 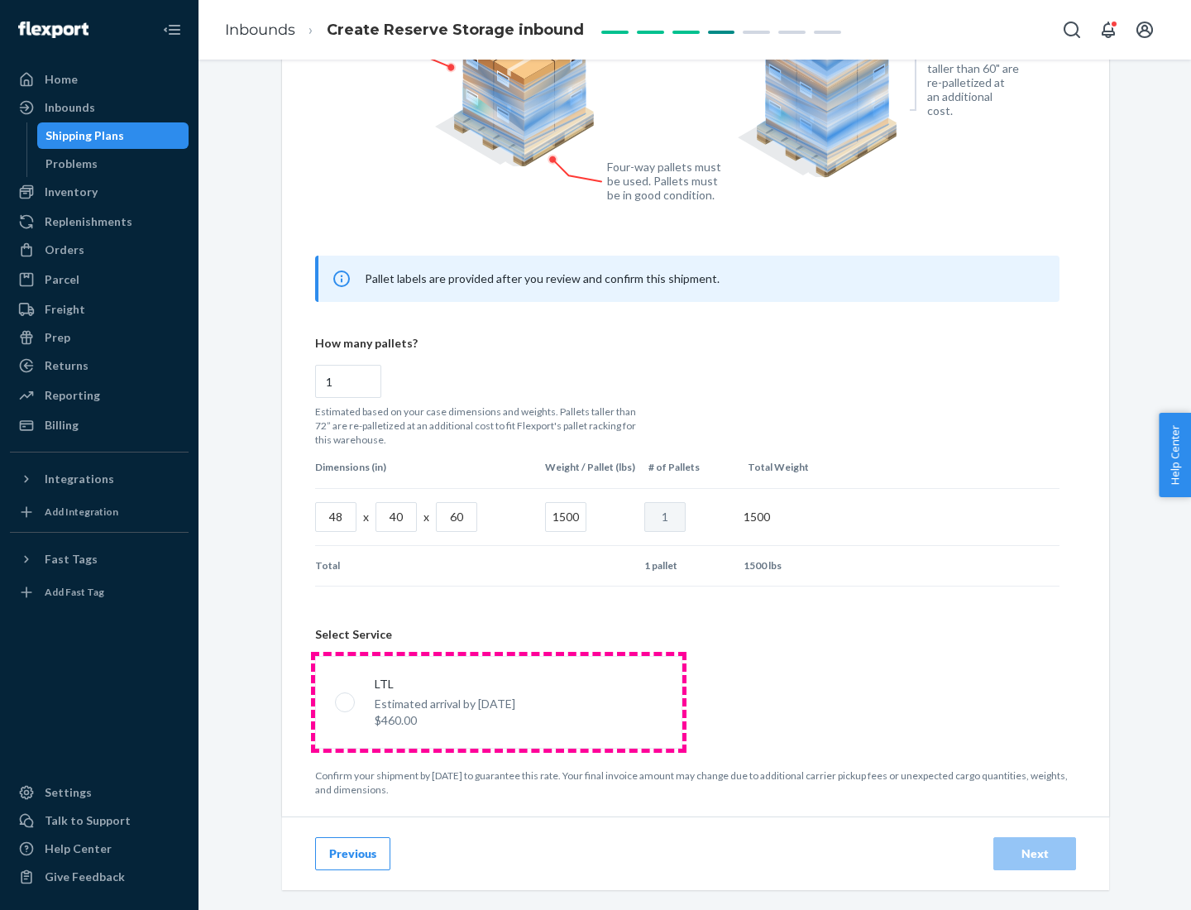 I want to click on button: Previous, so click(x=352, y=854).